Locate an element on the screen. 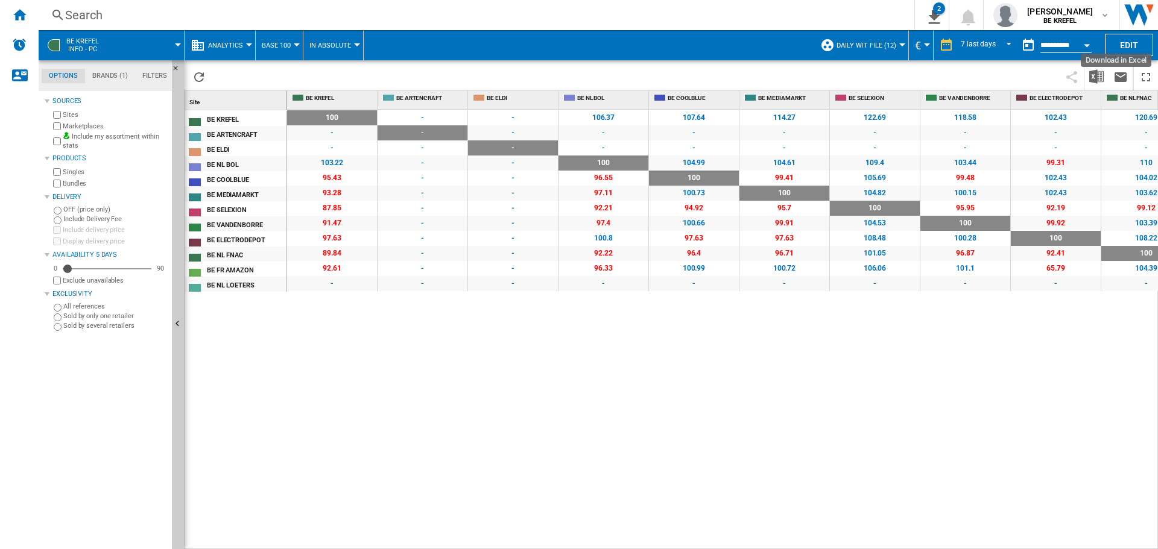  label: Sold by several retailers is located at coordinates (115, 326).